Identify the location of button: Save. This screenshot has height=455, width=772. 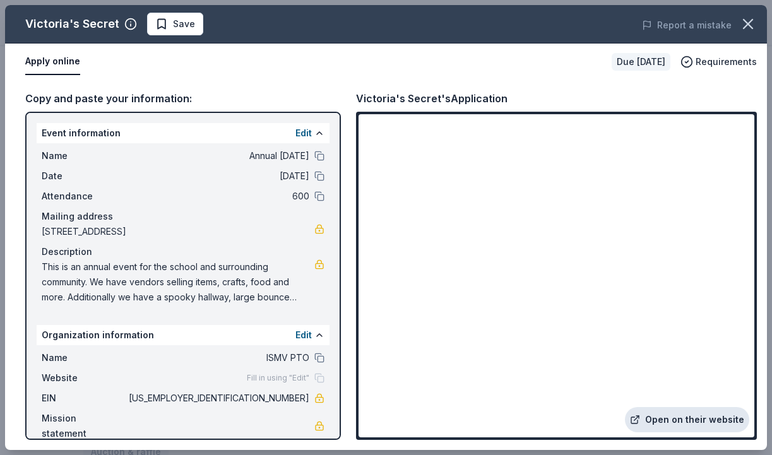
(175, 24).